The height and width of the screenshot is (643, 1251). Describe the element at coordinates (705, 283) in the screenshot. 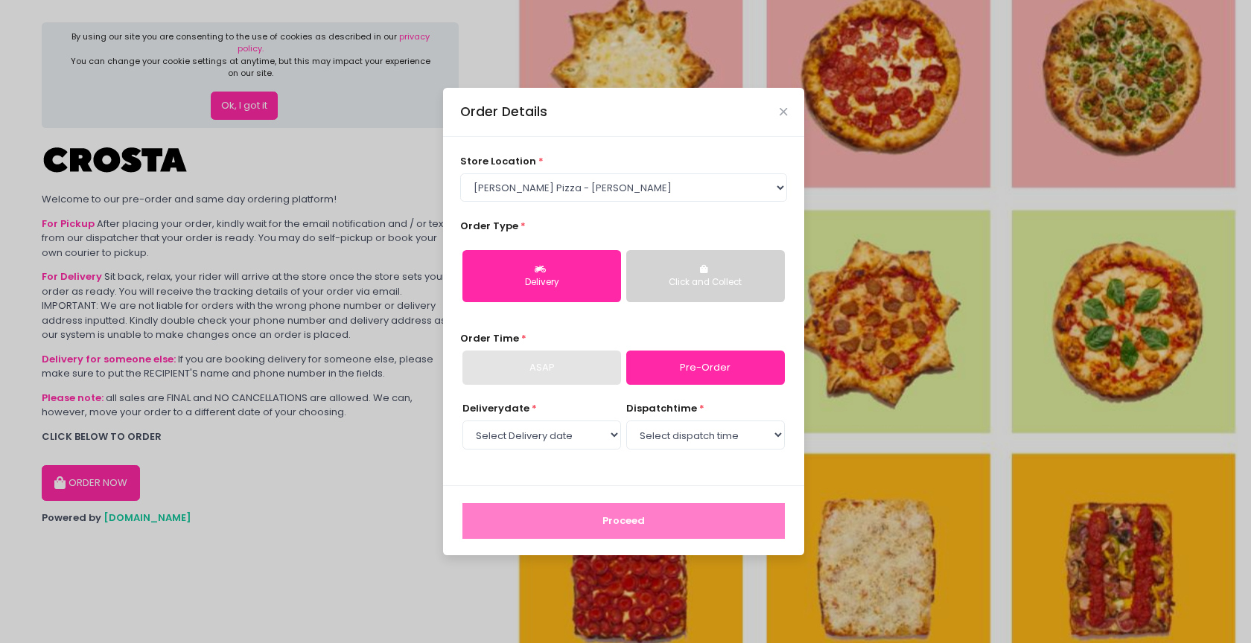

I see `div: Click and Collect` at that location.